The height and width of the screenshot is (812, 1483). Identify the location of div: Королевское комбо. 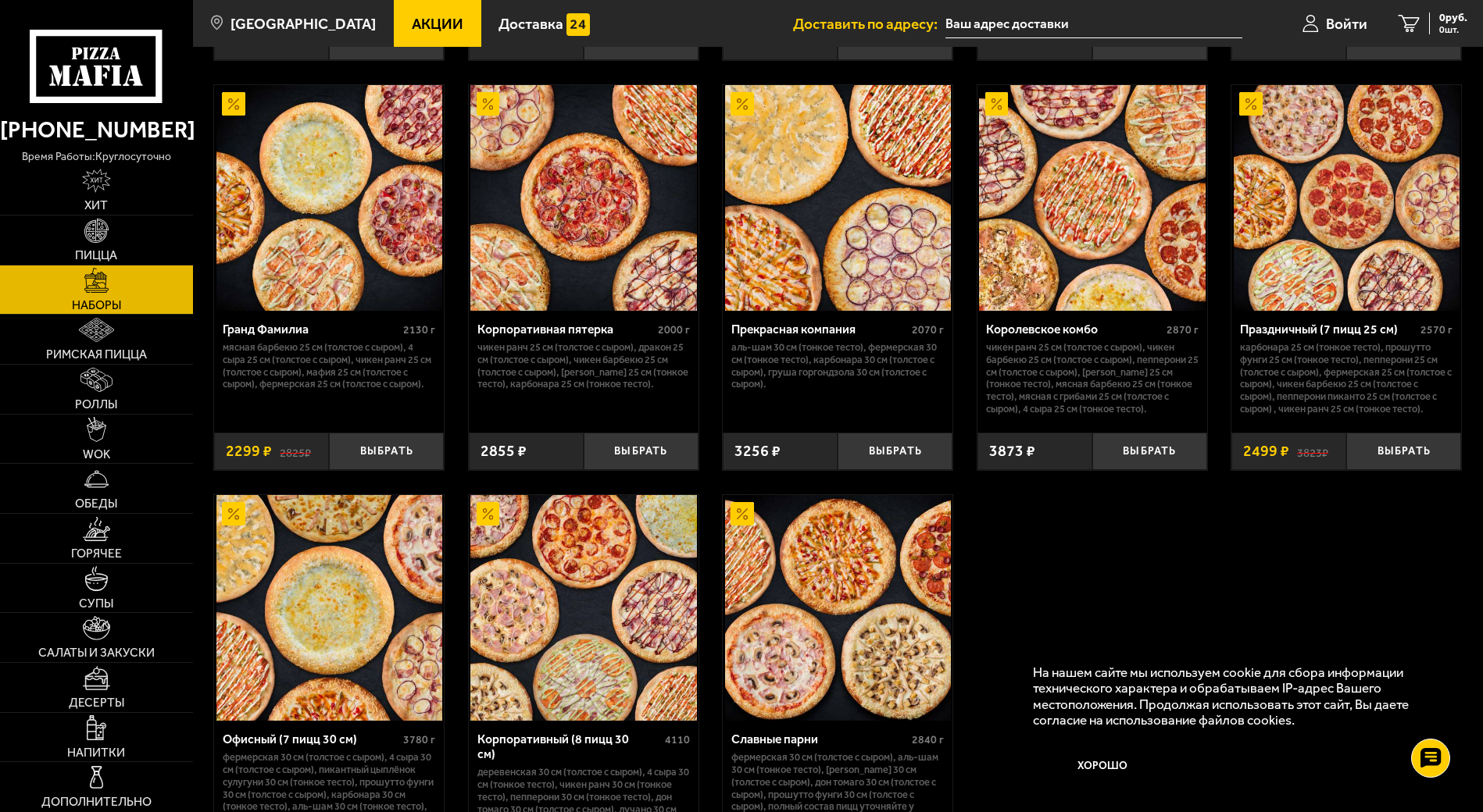
(1074, 330).